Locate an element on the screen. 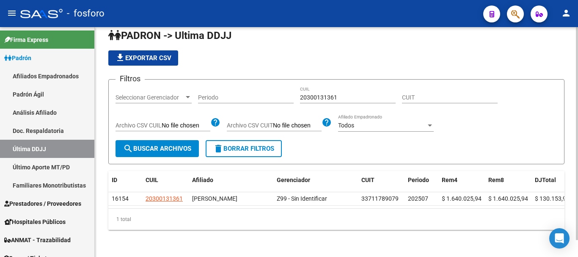  mat-icon: menu is located at coordinates (12, 13).